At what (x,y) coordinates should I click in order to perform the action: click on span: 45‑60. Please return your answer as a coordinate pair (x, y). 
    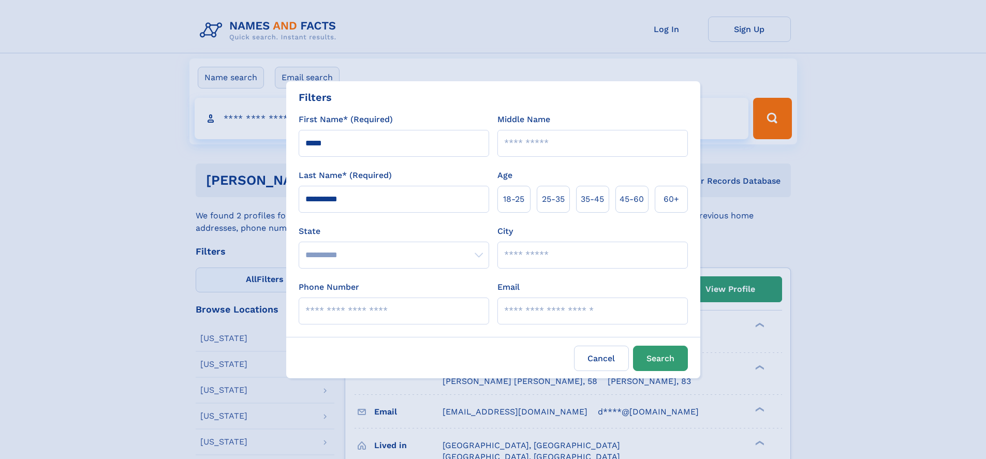
    Looking at the image, I should click on (632, 199).